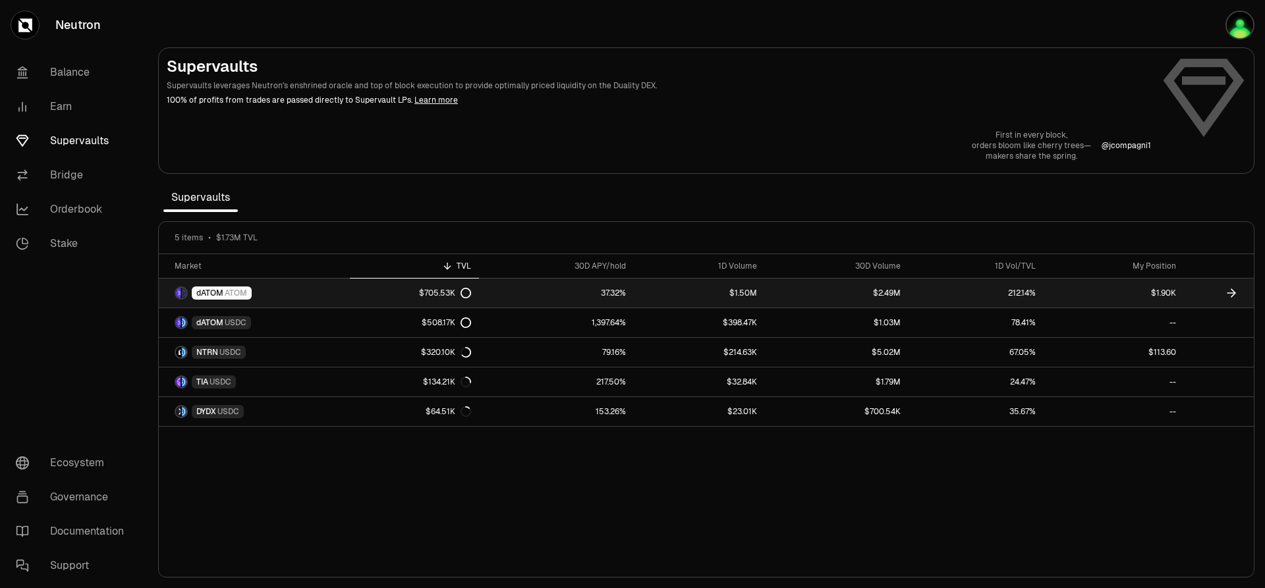  I want to click on a: $1.50M, so click(699, 293).